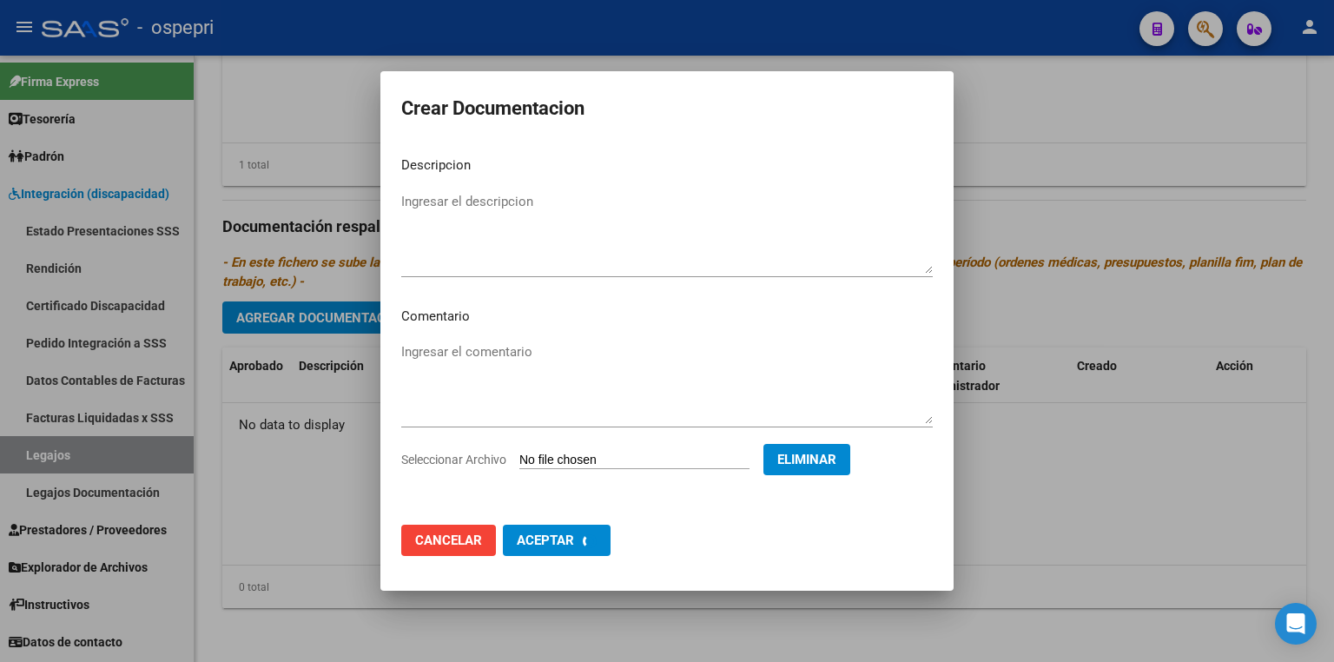  What do you see at coordinates (448, 540) in the screenshot?
I see `span: Cancelar` at bounding box center [448, 540].